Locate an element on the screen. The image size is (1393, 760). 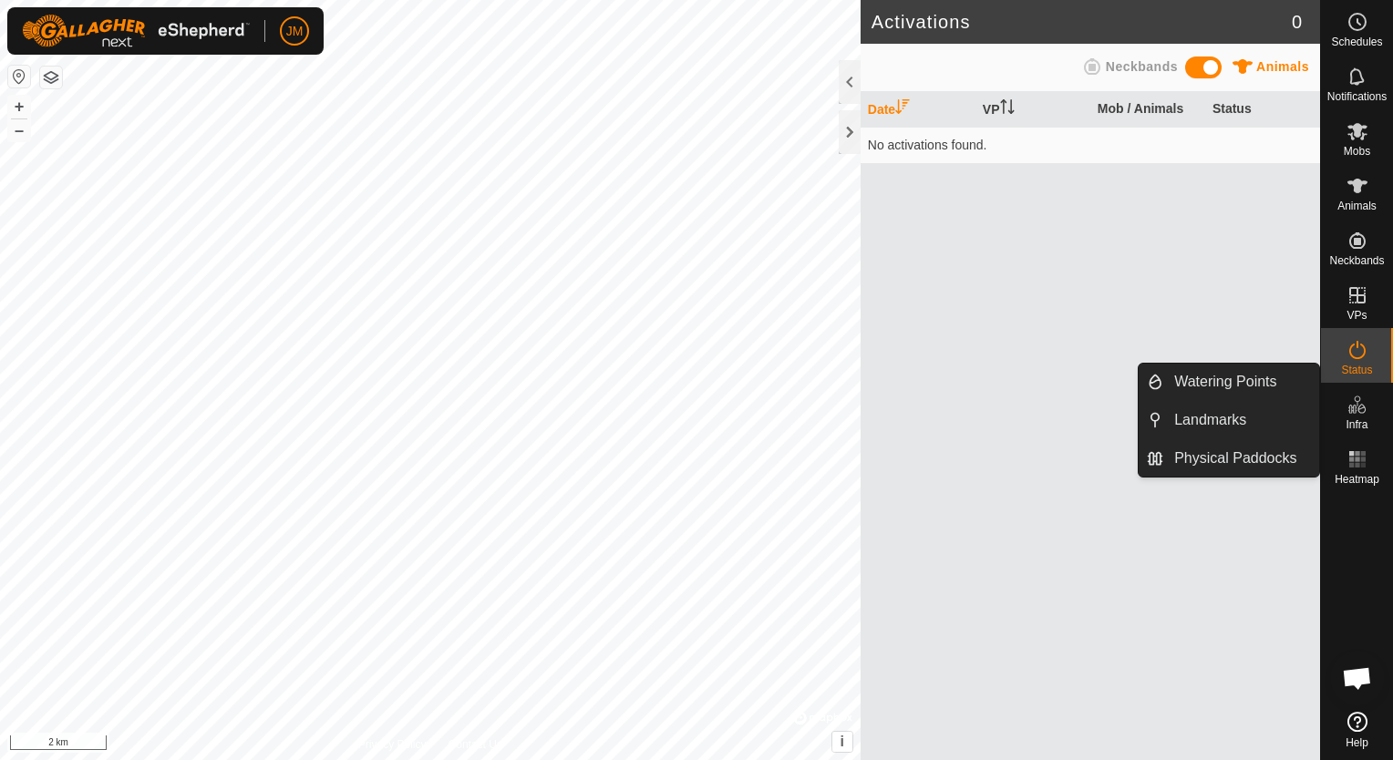
button: Reset Map is located at coordinates (19, 77).